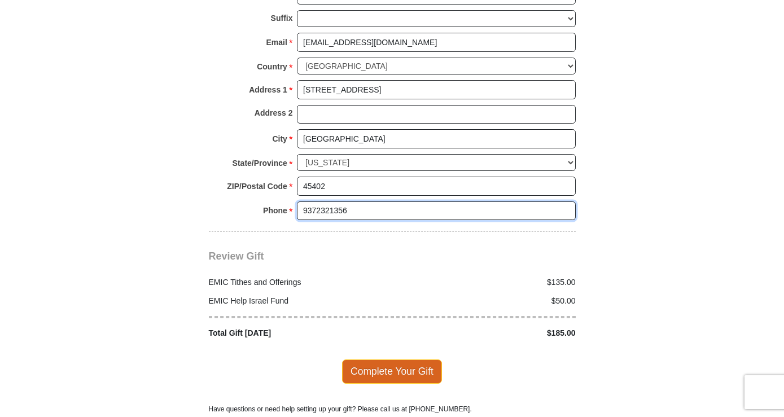  Describe the element at coordinates (280, 139) in the screenshot. I see `strong: City` at that location.